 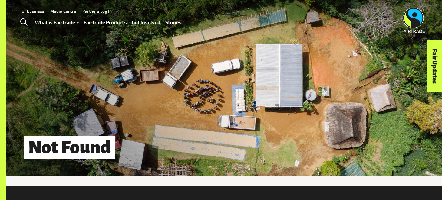 What do you see at coordinates (63, 11) in the screenshot?
I see `a: Media Centre` at bounding box center [63, 11].